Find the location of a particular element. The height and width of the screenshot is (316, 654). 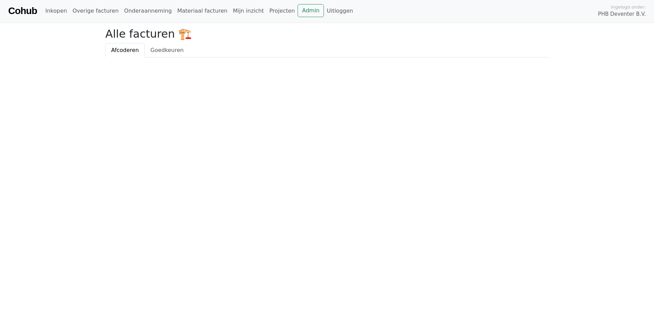

a: Mijn inzicht is located at coordinates (248, 11).